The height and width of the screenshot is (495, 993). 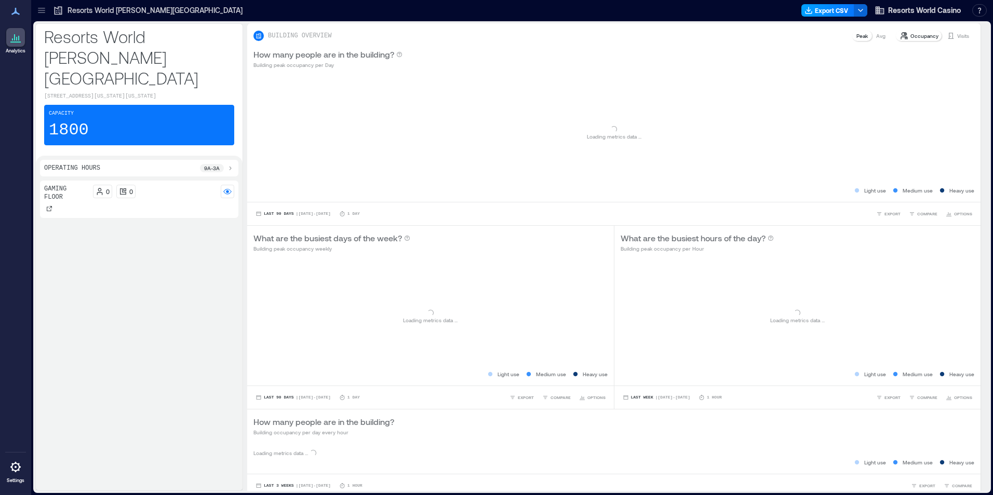 What do you see at coordinates (300, 36) in the screenshot?
I see `p: BUILDING OVERVIEW` at bounding box center [300, 36].